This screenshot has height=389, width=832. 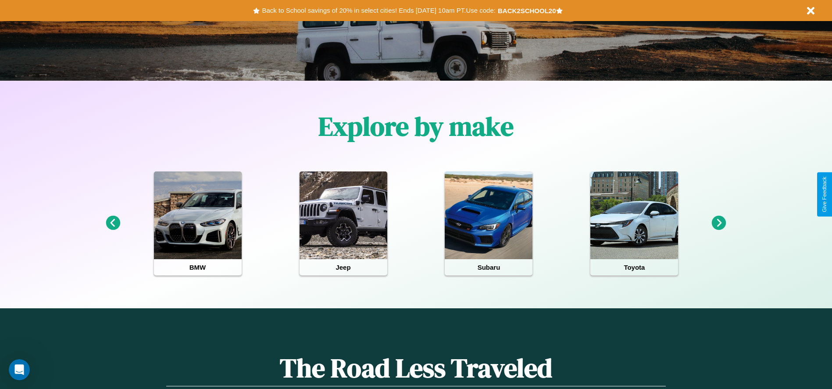 I want to click on div: Give Feedback, so click(x=824, y=194).